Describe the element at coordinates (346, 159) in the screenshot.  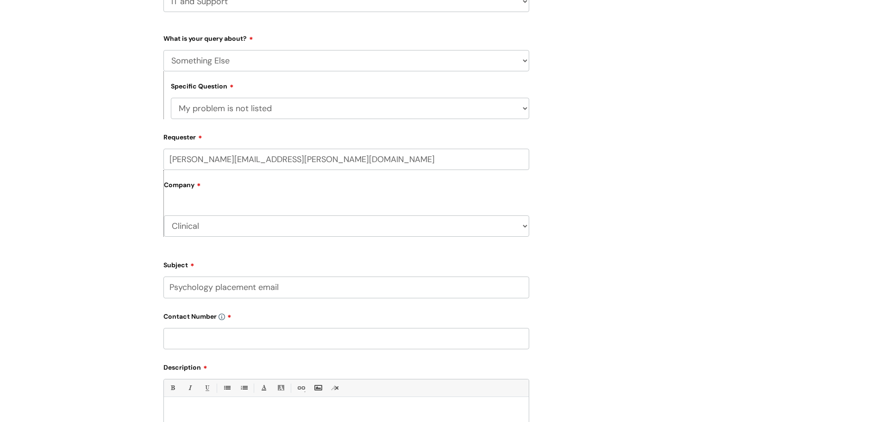
I see `input: Email` at that location.